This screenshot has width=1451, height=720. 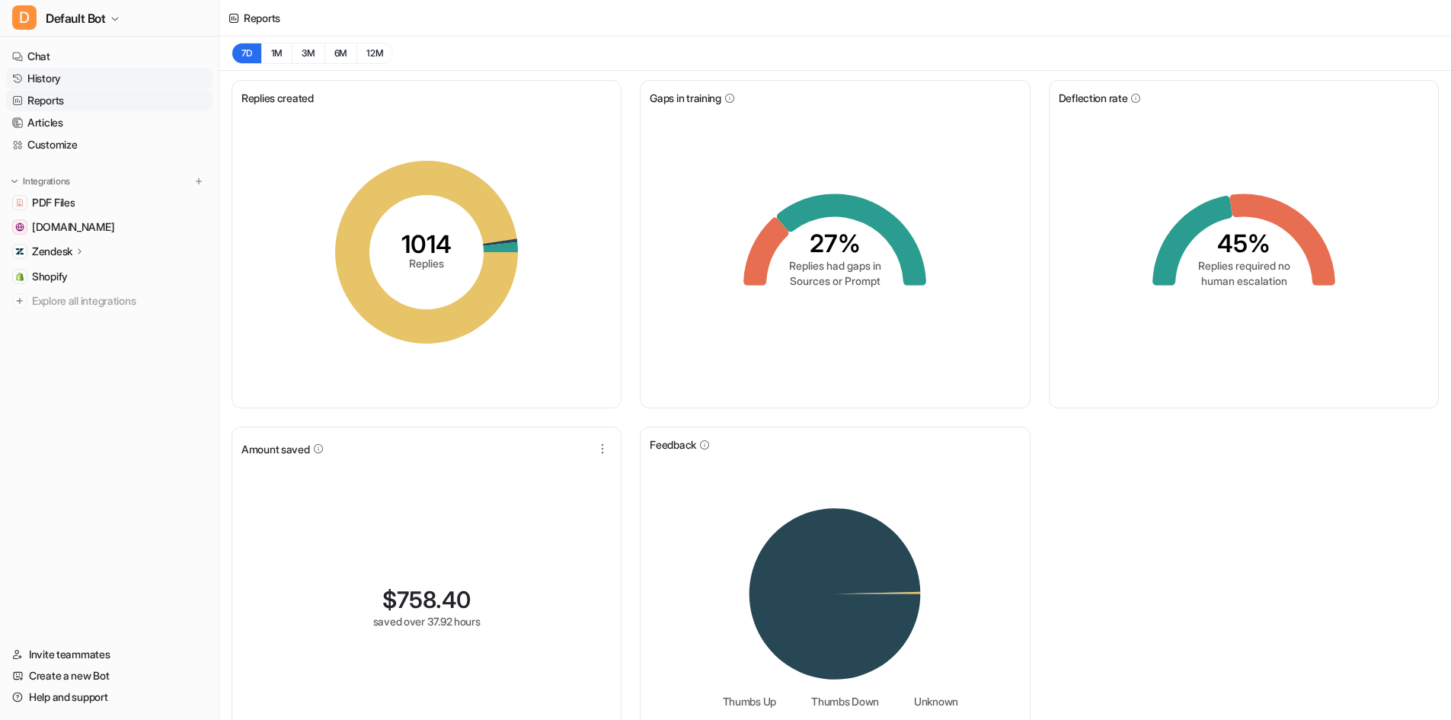 What do you see at coordinates (109, 203) in the screenshot?
I see `a: PDF FilesPDF Files` at bounding box center [109, 203].